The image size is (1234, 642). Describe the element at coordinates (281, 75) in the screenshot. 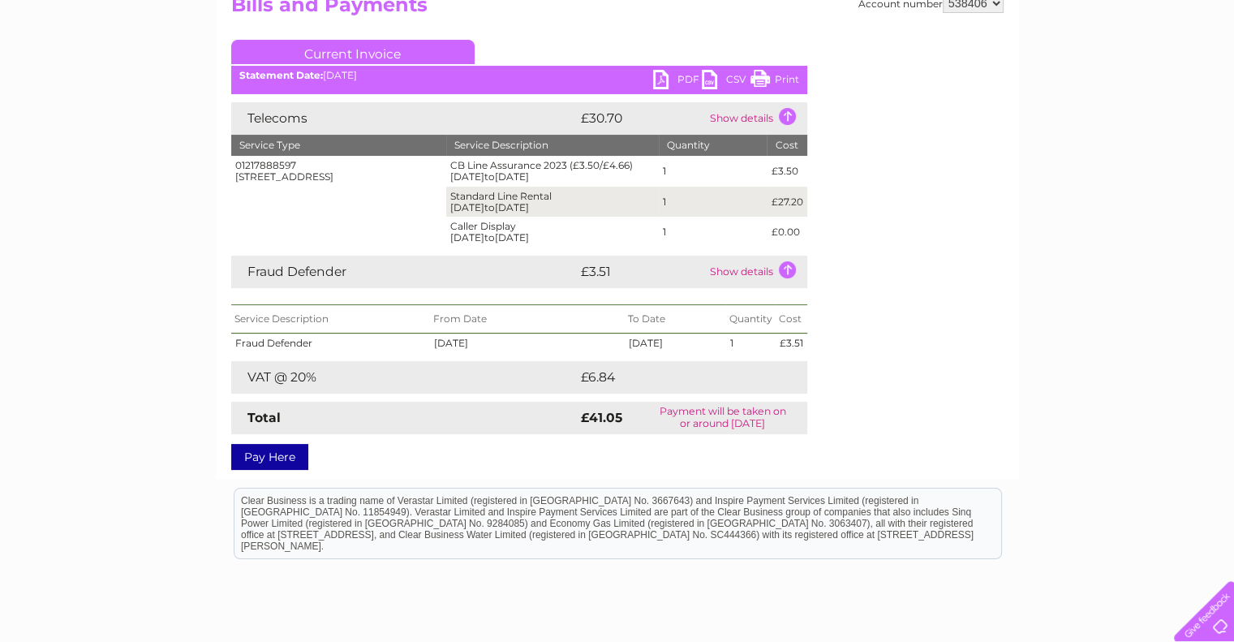

I see `b: Statement Date:` at that location.